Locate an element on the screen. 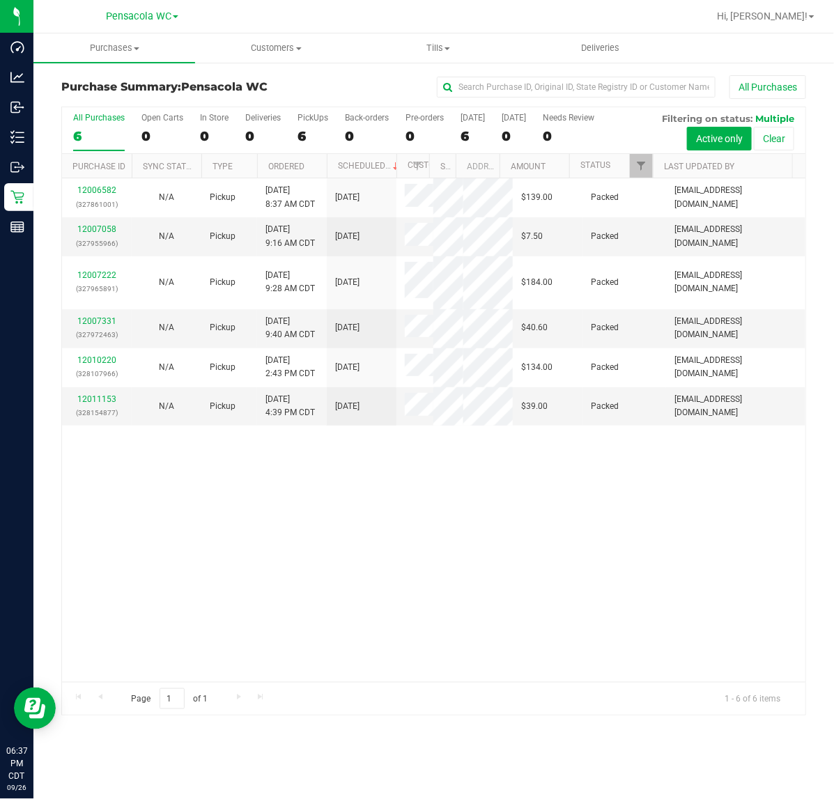 This screenshot has width=834, height=799. span: Page of 1 is located at coordinates (169, 698).